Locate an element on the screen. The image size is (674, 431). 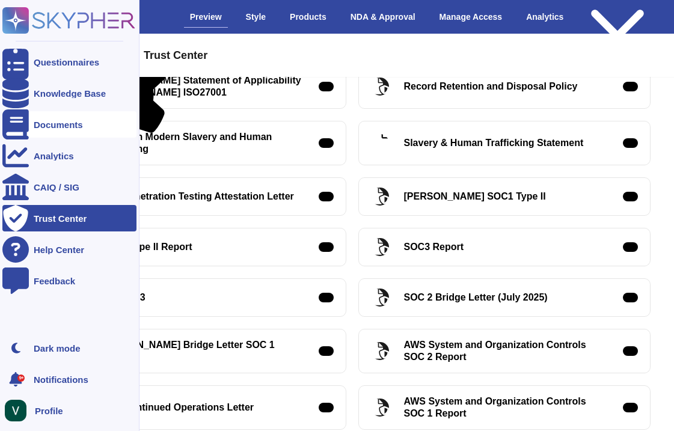
span: Profile is located at coordinates (49, 411).